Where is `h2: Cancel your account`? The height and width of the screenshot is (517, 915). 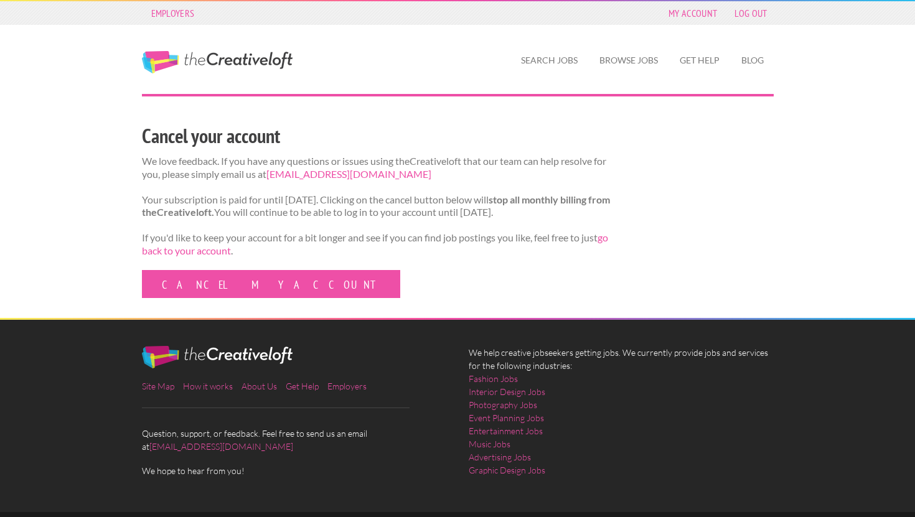 h2: Cancel your account is located at coordinates (376, 136).